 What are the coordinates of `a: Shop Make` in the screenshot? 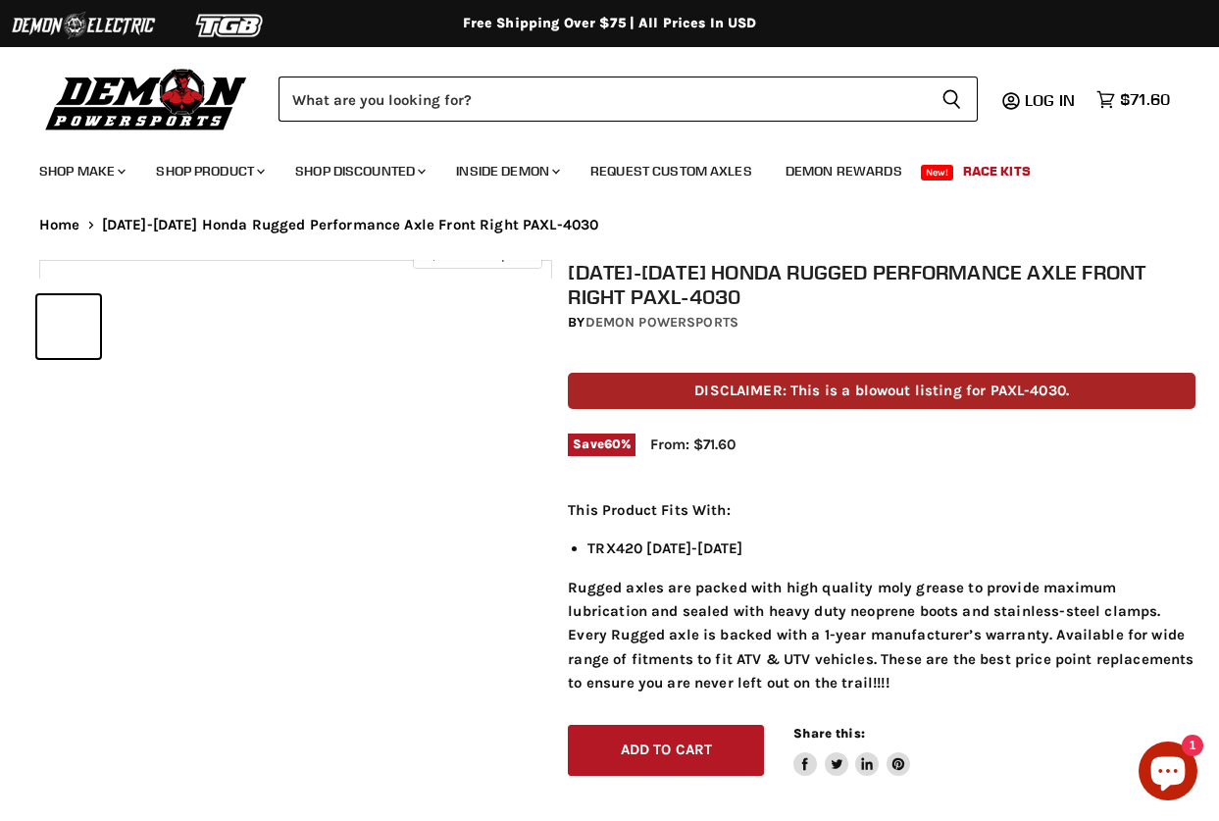 It's located at (80, 171).